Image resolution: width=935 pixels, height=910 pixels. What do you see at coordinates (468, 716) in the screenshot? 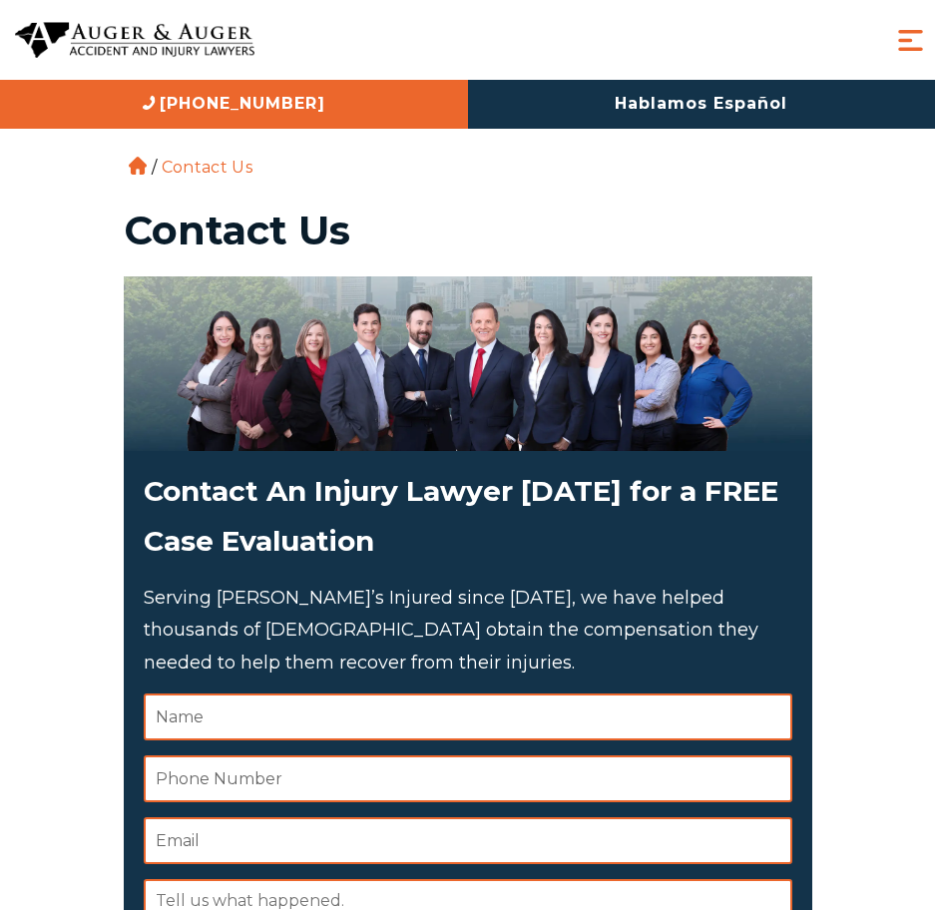
I see `input: Name` at bounding box center [468, 716].